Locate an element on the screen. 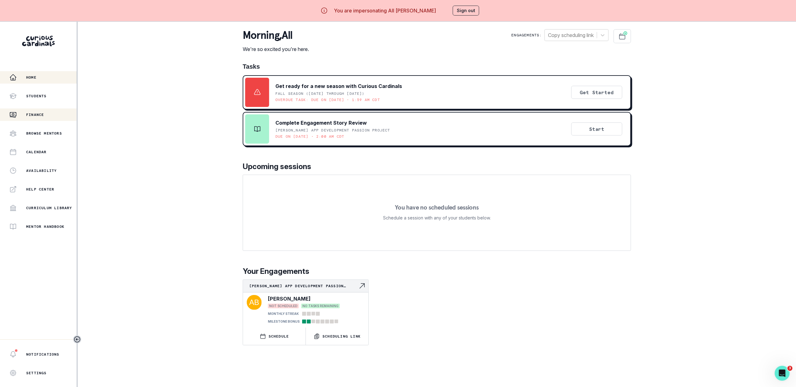  p: Curriculum Library is located at coordinates (49, 208).